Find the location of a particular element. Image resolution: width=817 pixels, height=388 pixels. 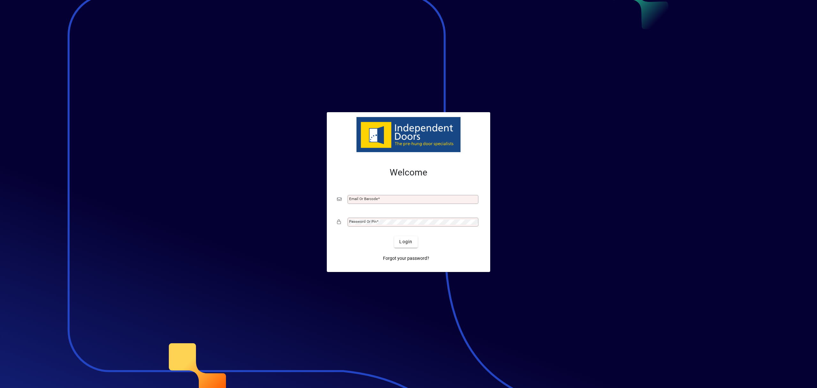

span: Login is located at coordinates (406, 241).